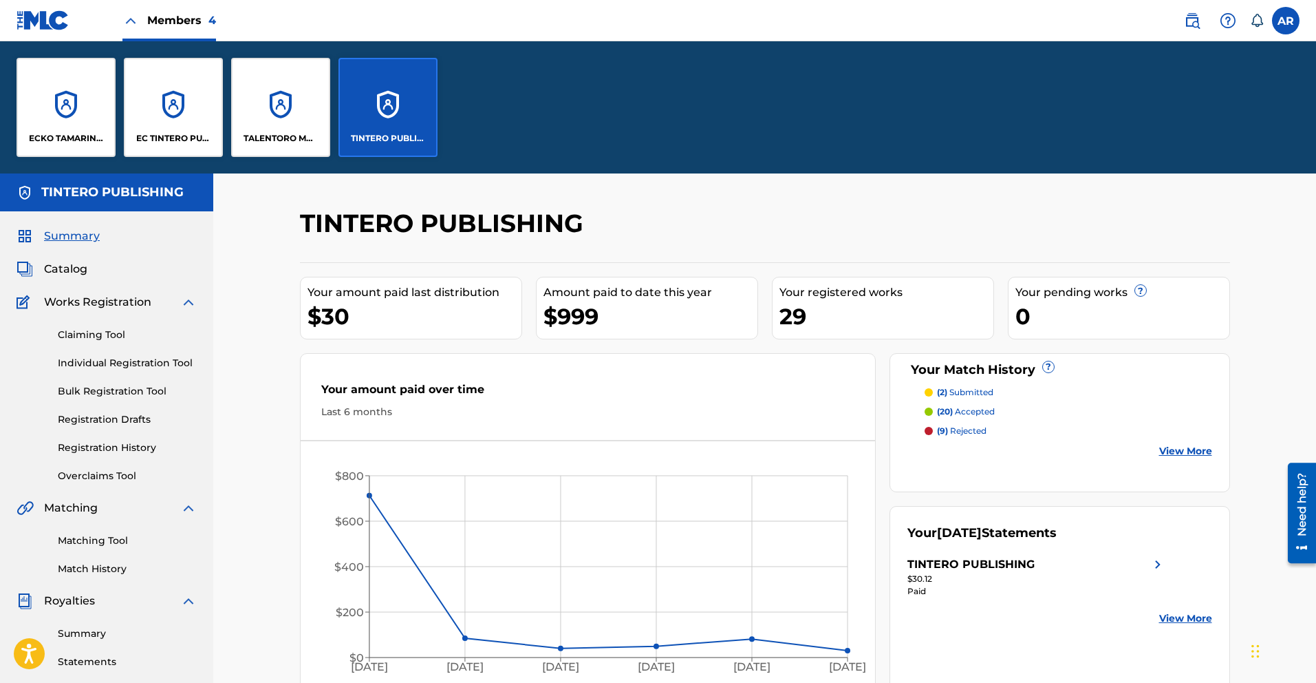  What do you see at coordinates (127, 661) in the screenshot?
I see `a: Statements` at bounding box center [127, 661].